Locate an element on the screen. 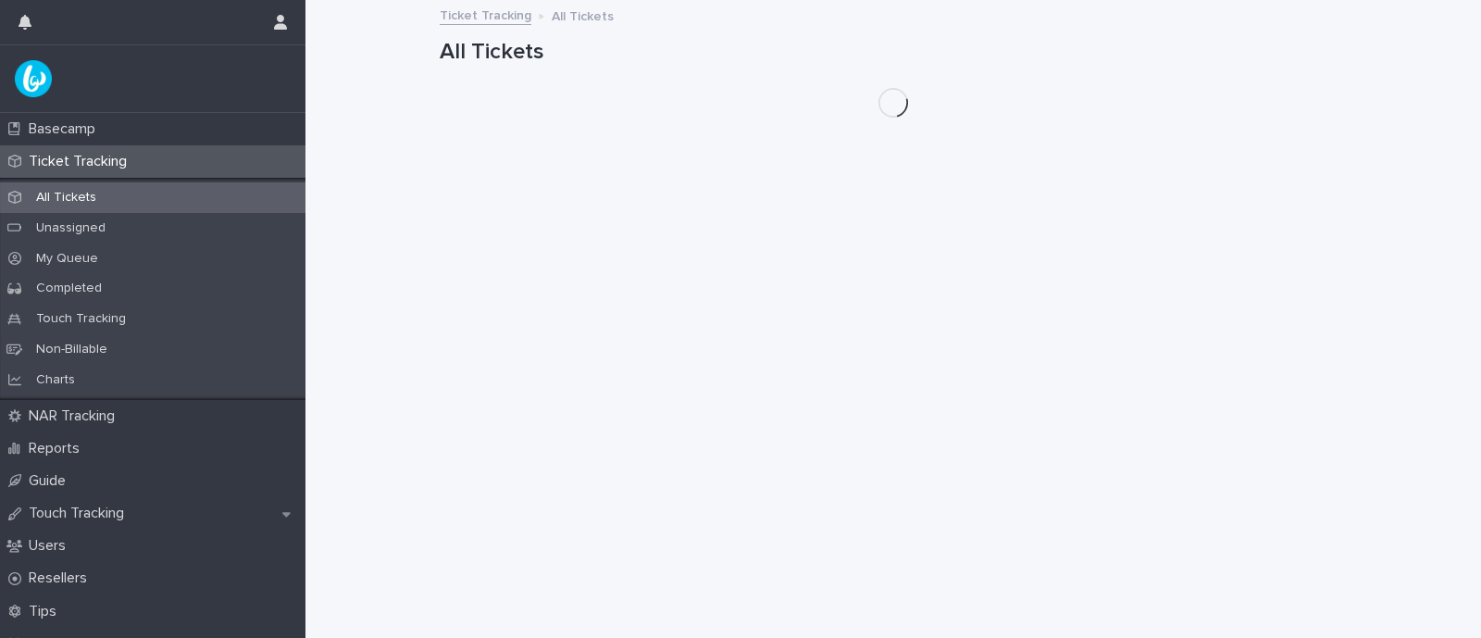 The height and width of the screenshot is (638, 1481). p: Users is located at coordinates (51, 545).